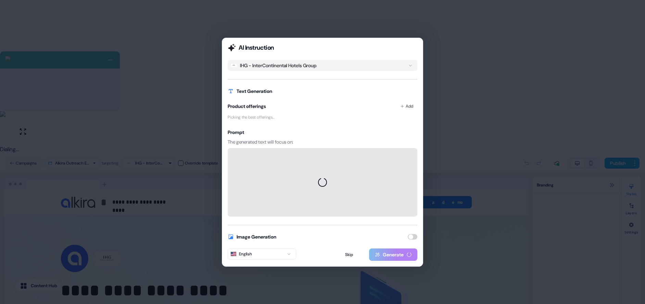 Image resolution: width=645 pixels, height=304 pixels. I want to click on p: The generated text will focus on:, so click(323, 142).